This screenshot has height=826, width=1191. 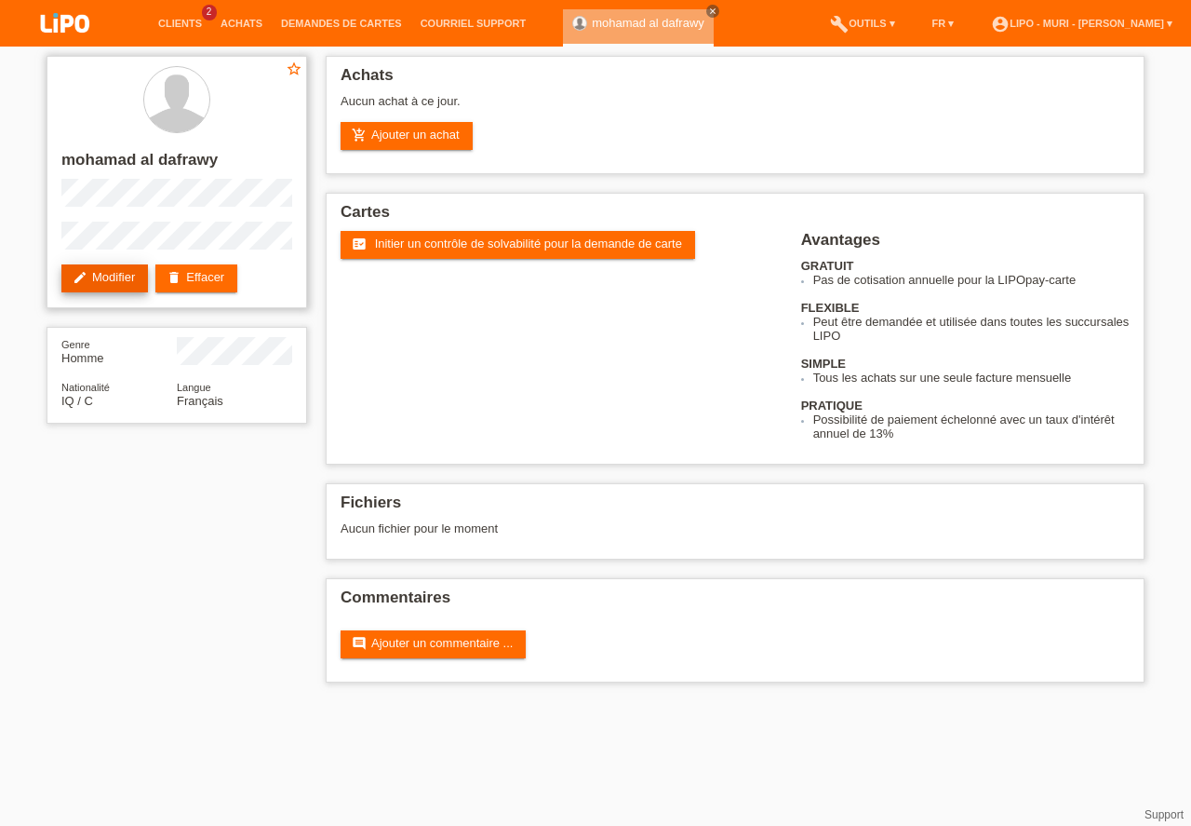 What do you see at coordinates (518, 245) in the screenshot?
I see `a: fact_check Initier un contrôle de solvabilité pour la demande de carte` at bounding box center [518, 245].